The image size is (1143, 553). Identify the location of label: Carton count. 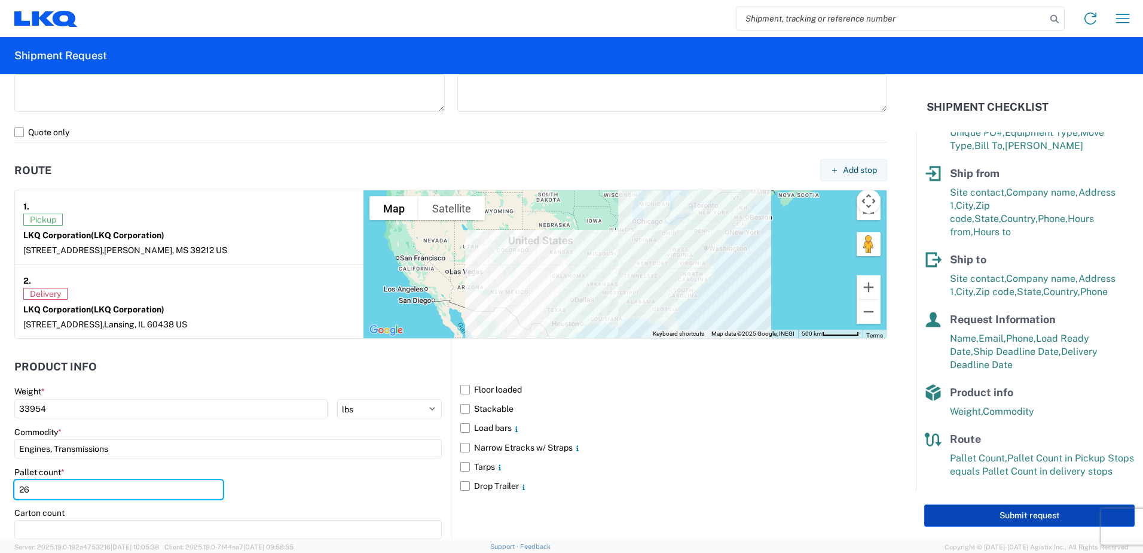
(39, 513).